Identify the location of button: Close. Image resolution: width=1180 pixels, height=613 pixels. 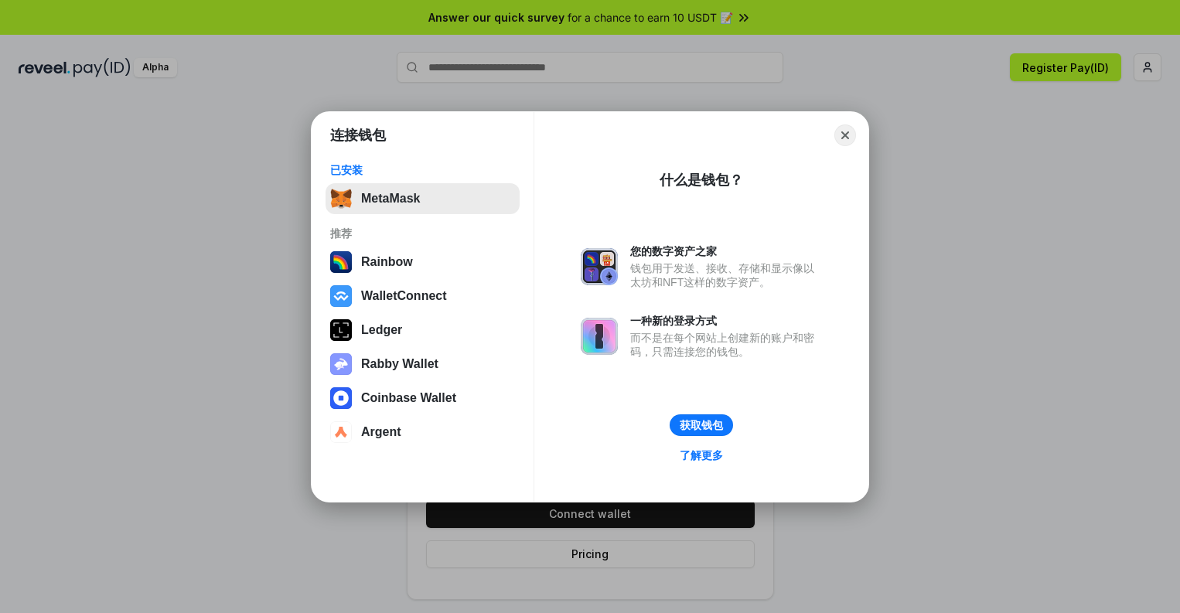
(845, 135).